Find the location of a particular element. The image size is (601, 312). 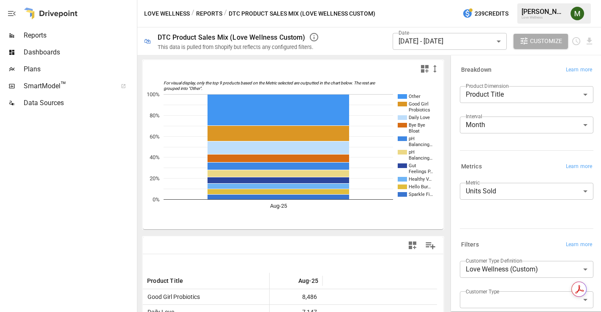

button: Love Wellness is located at coordinates (167, 14).